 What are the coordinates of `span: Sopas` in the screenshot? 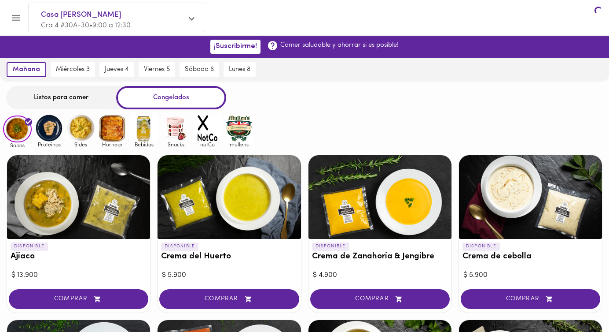 It's located at (17, 145).